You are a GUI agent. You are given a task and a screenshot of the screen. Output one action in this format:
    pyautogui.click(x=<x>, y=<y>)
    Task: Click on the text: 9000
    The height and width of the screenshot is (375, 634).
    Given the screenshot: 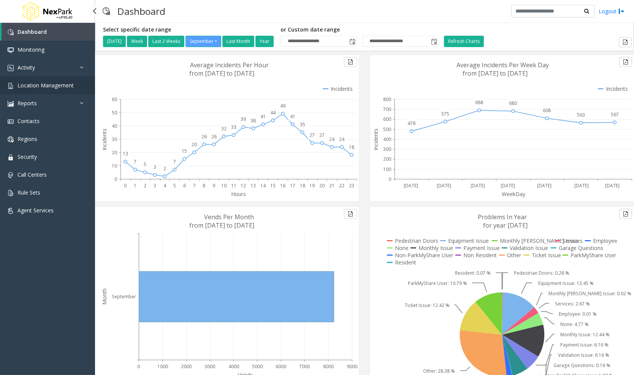 What is the action you would take?
    pyautogui.click(x=352, y=367)
    